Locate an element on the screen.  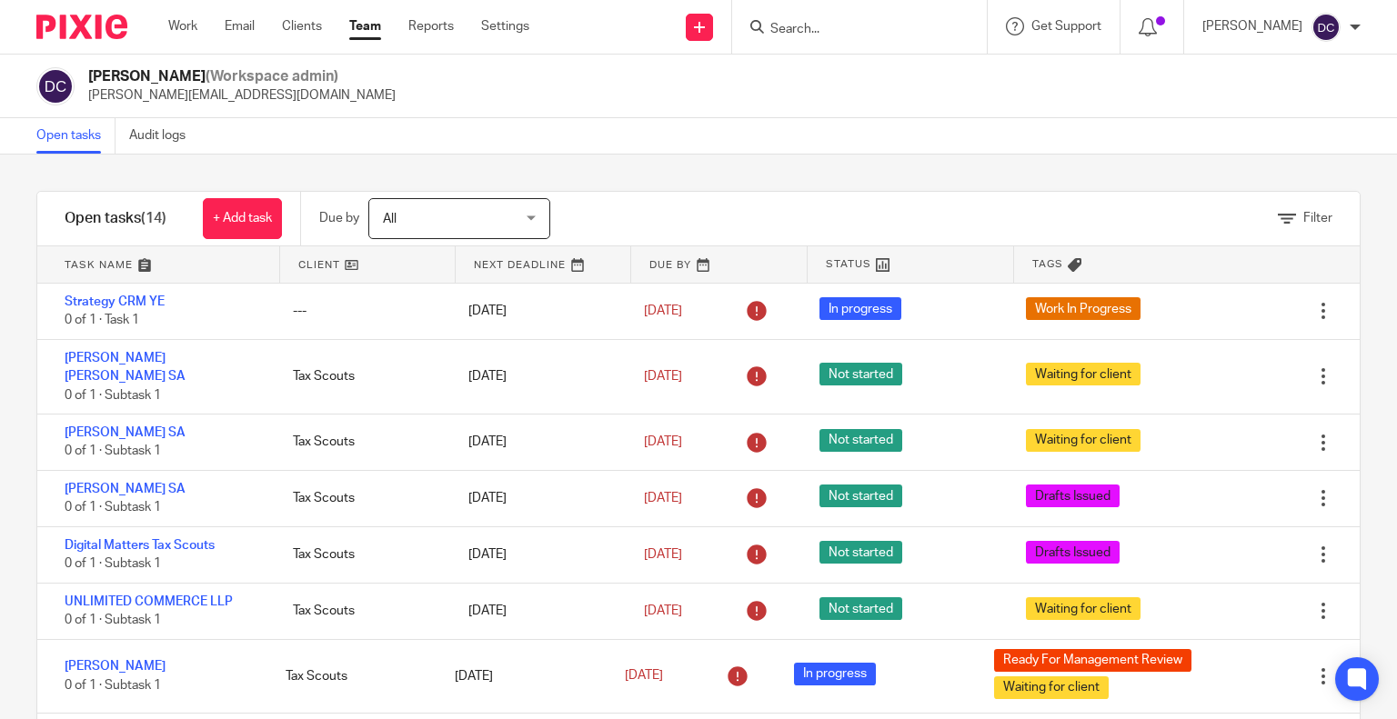
a: + Add task is located at coordinates (242, 218).